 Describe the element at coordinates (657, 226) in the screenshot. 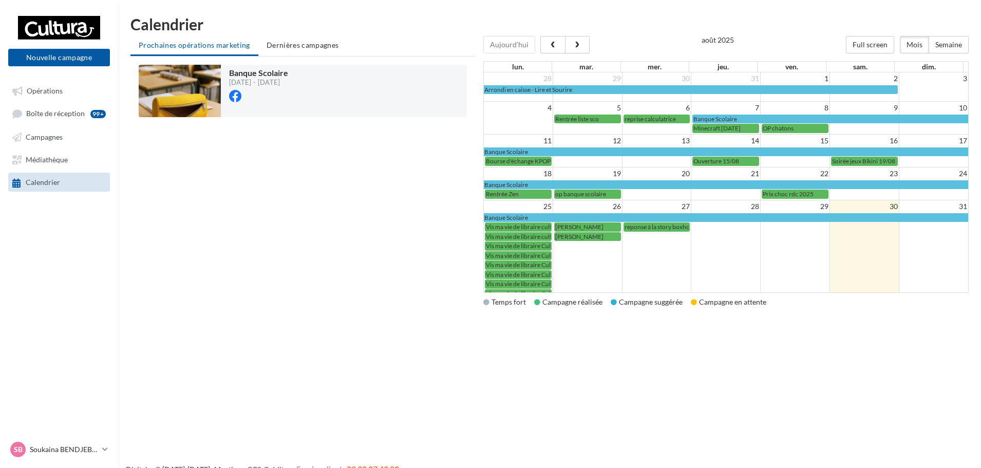

I see `a: reponse à la story boxho` at that location.